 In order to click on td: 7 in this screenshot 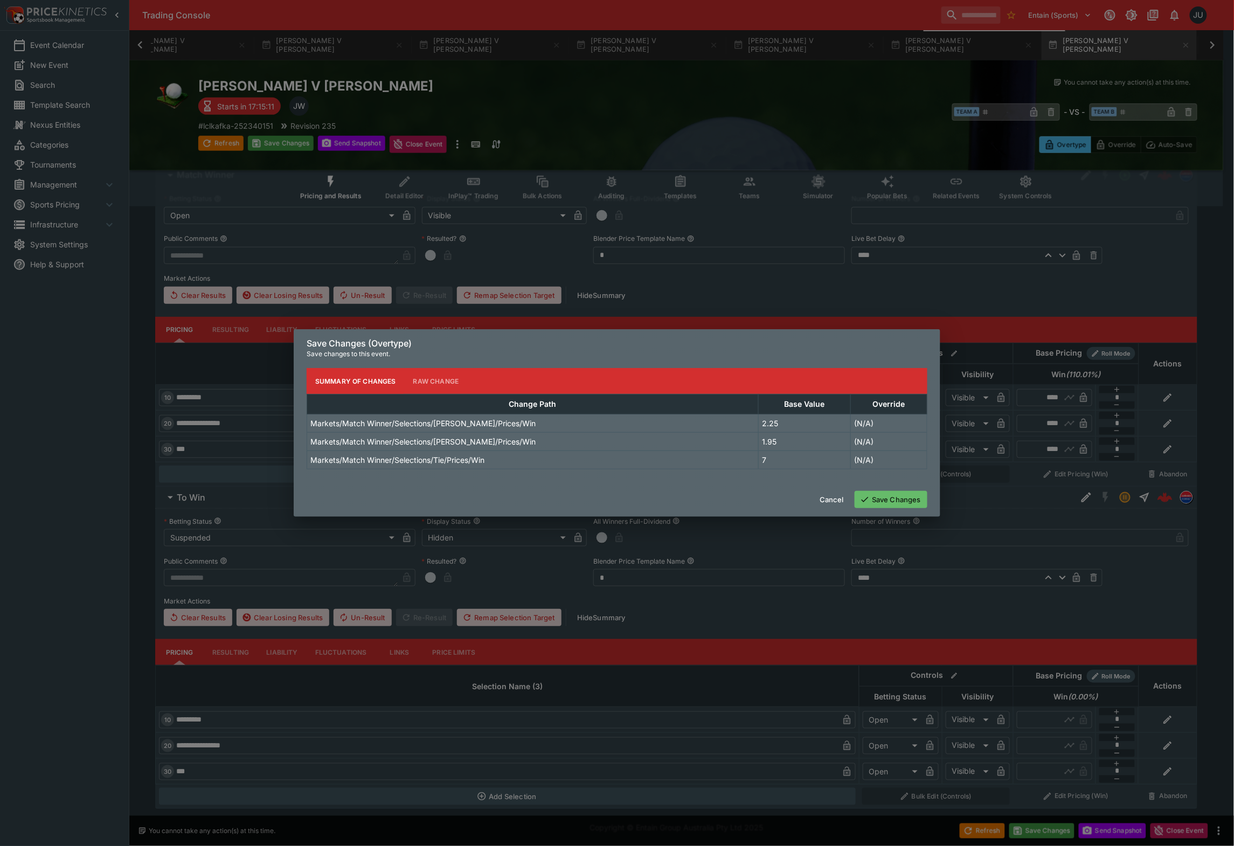, I will do `click(804, 460)`.